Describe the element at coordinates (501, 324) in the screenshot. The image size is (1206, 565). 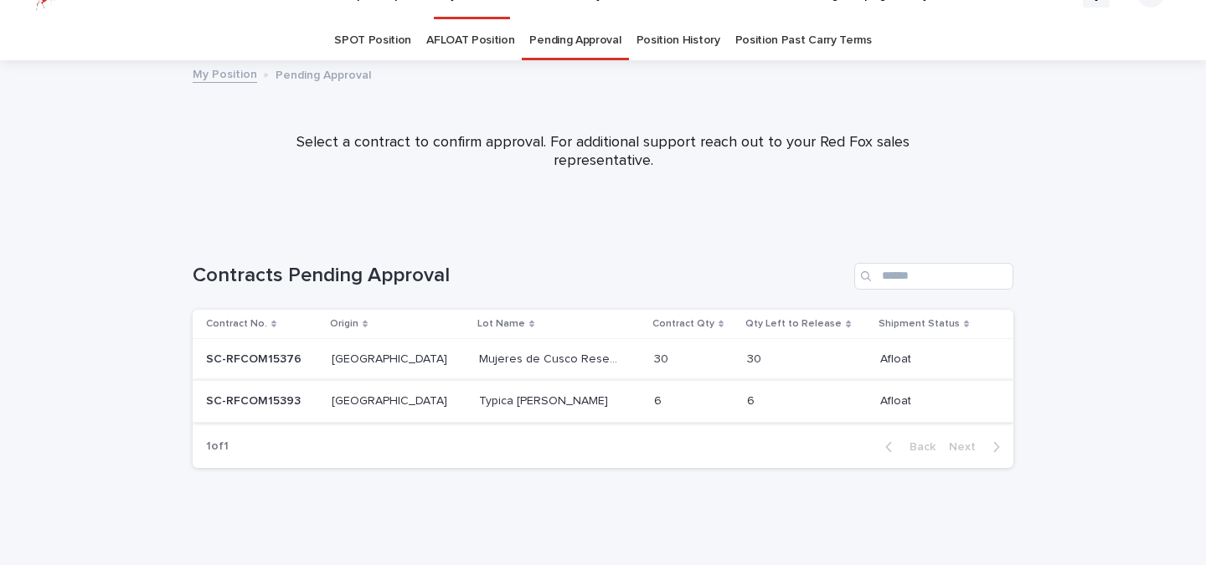
I see `p: Lot Name` at that location.